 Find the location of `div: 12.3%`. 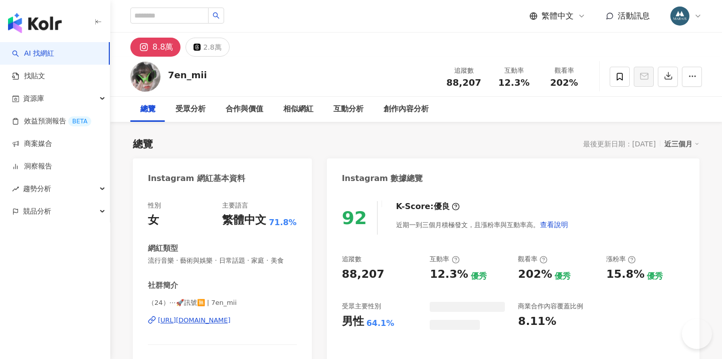

div: 12.3% is located at coordinates (449, 274).